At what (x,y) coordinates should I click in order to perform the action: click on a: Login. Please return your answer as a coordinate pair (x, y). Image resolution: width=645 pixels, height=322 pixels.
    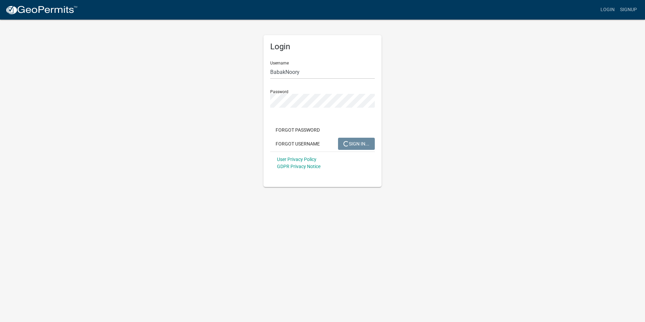
    Looking at the image, I should click on (607, 10).